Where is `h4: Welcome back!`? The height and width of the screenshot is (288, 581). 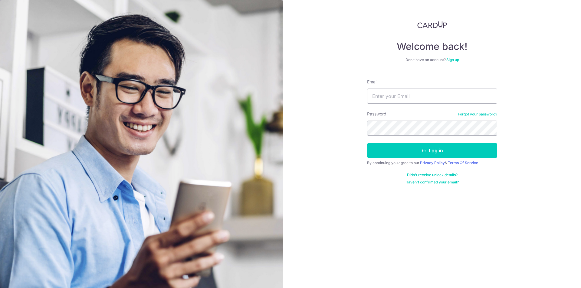
h4: Welcome back! is located at coordinates (432, 47).